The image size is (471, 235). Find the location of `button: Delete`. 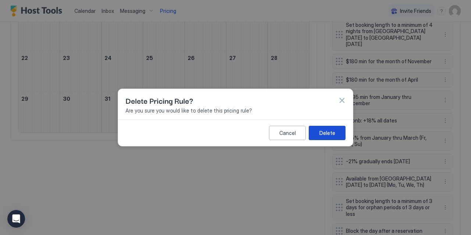

button: Delete is located at coordinates (327, 133).